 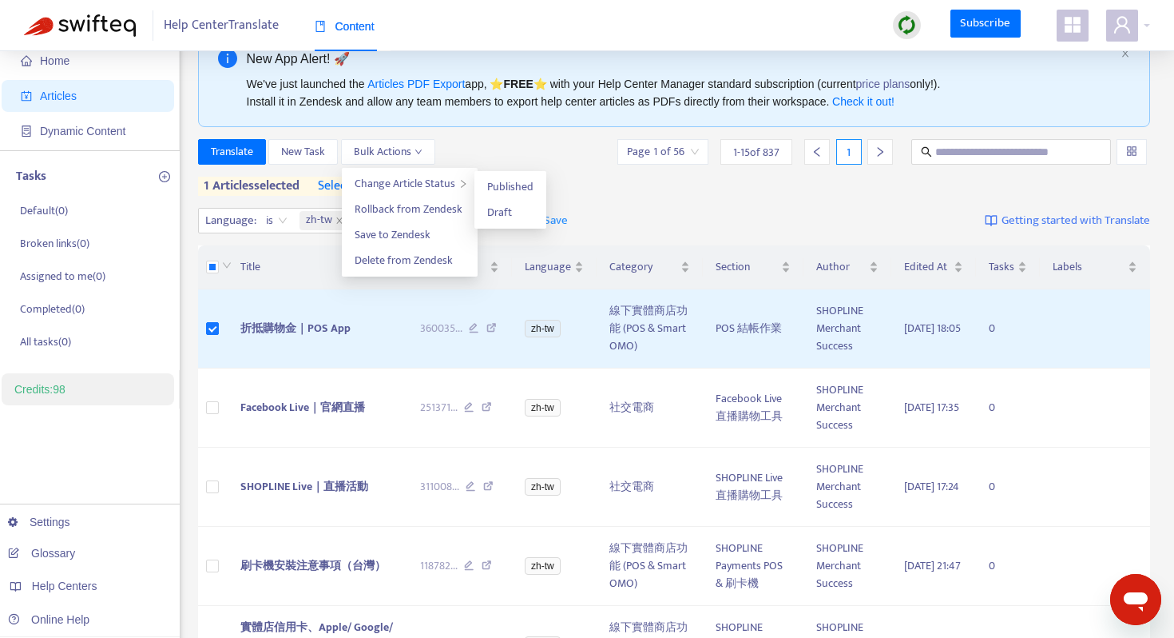 I want to click on th: Category, so click(x=649, y=267).